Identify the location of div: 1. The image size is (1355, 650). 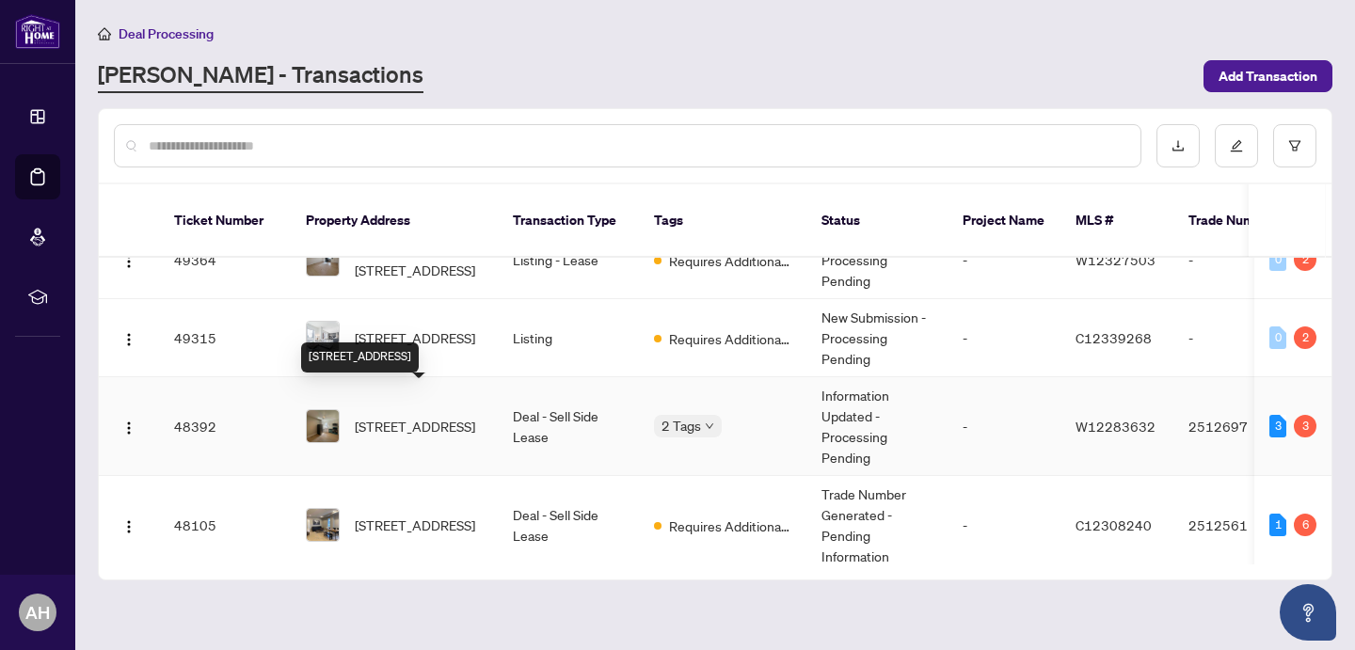
(1278, 525).